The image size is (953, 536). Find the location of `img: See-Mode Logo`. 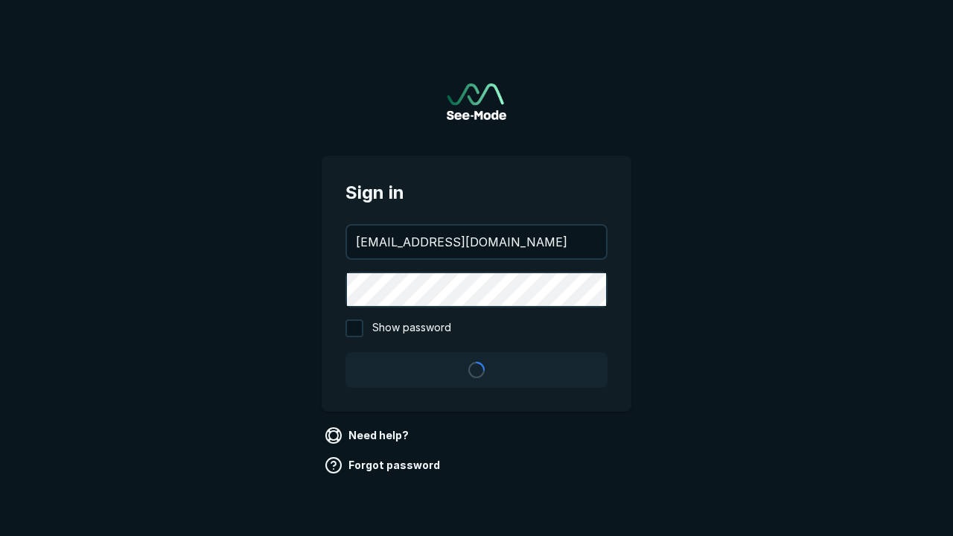

img: See-Mode Logo is located at coordinates (477, 101).